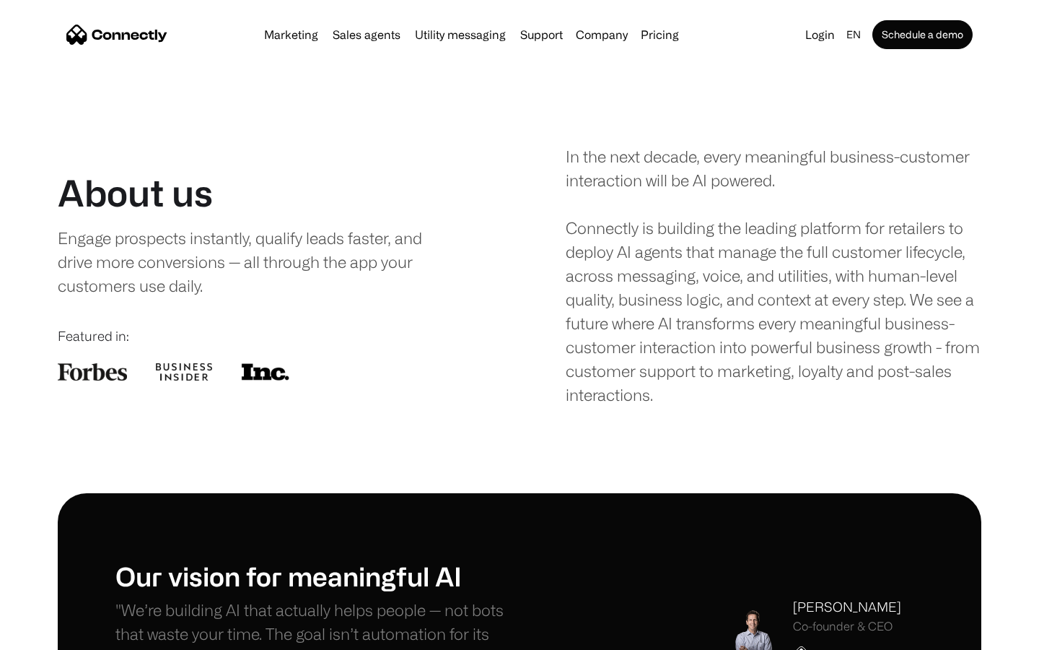 Image resolution: width=1039 pixels, height=650 pixels. I want to click on a: Login, so click(820, 35).